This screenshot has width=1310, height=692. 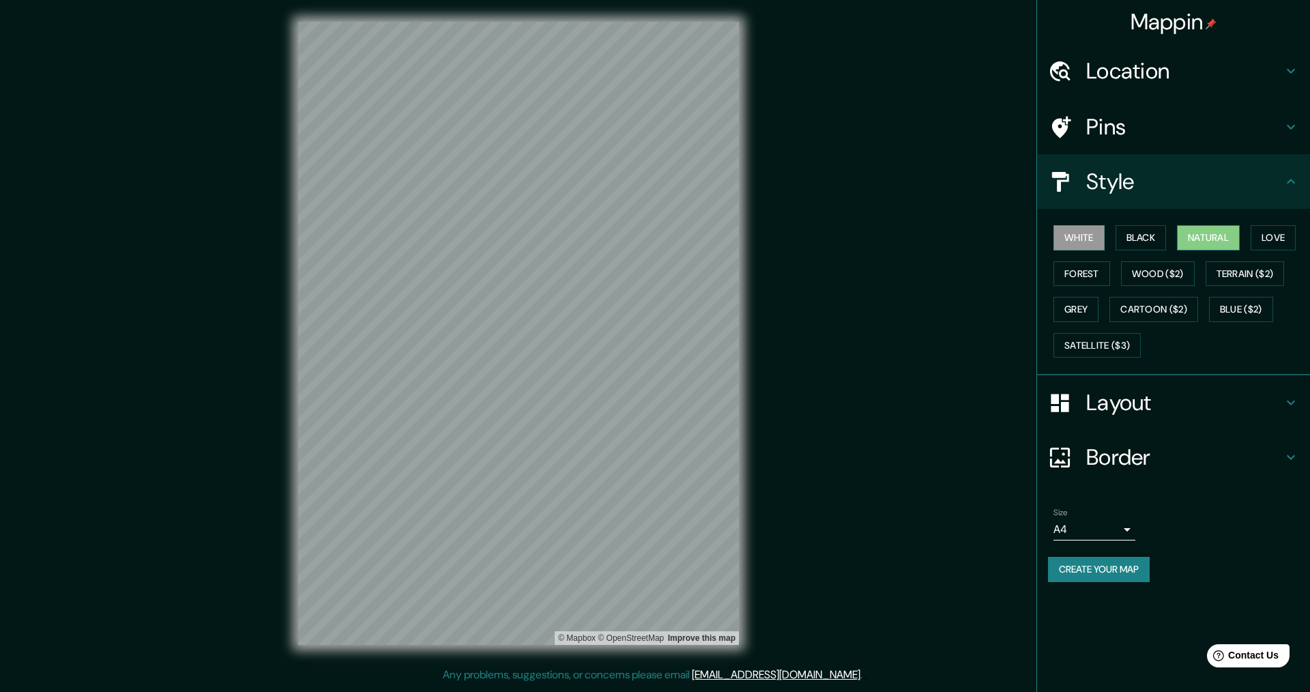 What do you see at coordinates (1245, 274) in the screenshot?
I see `button: Terrain ($2)` at bounding box center [1245, 274].